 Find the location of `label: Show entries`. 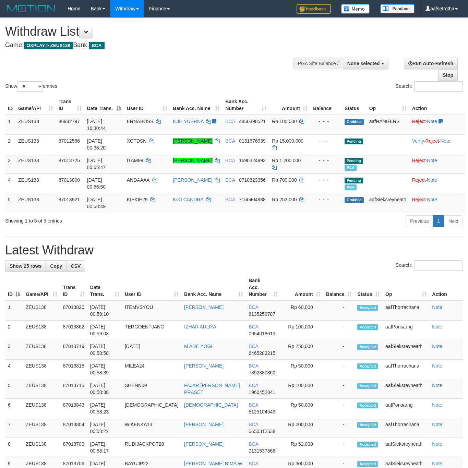

label: Show entries is located at coordinates (31, 86).